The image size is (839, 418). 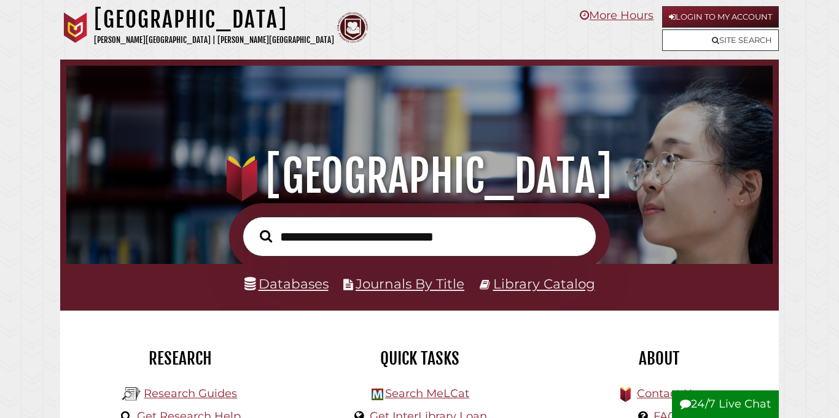 What do you see at coordinates (266, 237) in the screenshot?
I see `i: Search` at bounding box center [266, 237].